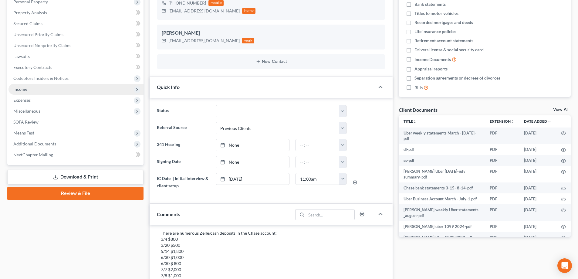 The image size is (578, 279). I want to click on span: Quick Info, so click(168, 87).